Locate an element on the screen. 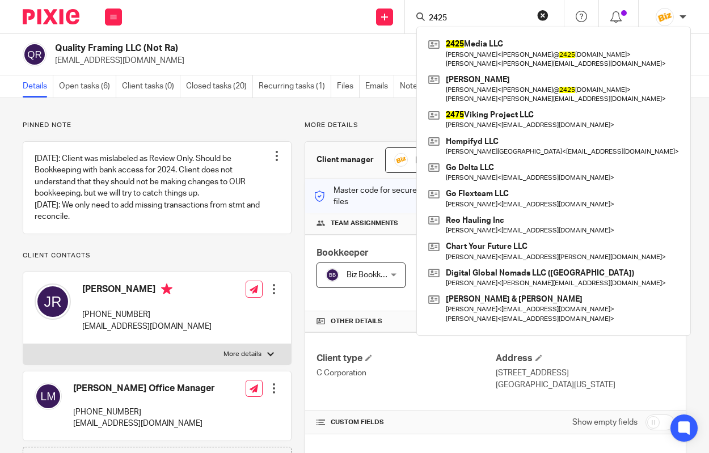  p: Pinned note is located at coordinates (157, 125).